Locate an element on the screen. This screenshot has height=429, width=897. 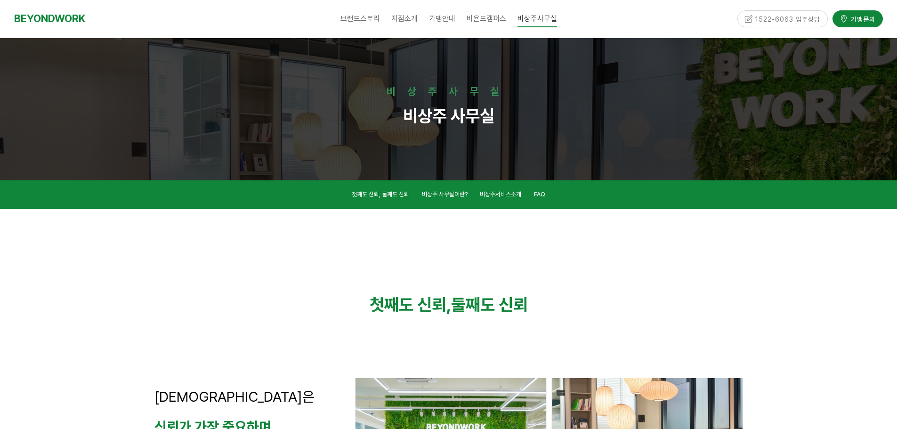
a: 비상주사무실 is located at coordinates (537, 19).